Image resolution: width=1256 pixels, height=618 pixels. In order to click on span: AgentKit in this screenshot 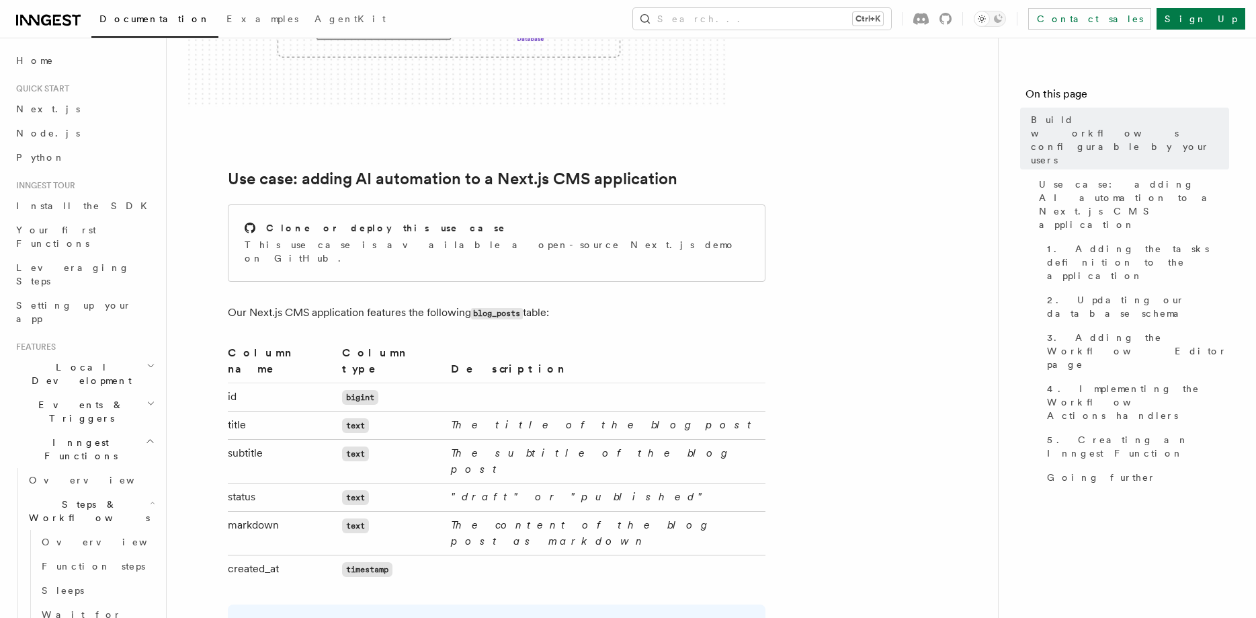, I will do `click(350, 19)`.